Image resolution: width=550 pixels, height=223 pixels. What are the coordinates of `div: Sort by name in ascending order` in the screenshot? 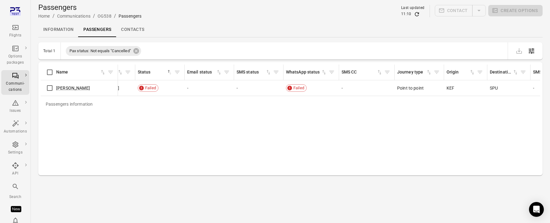 It's located at (81, 72).